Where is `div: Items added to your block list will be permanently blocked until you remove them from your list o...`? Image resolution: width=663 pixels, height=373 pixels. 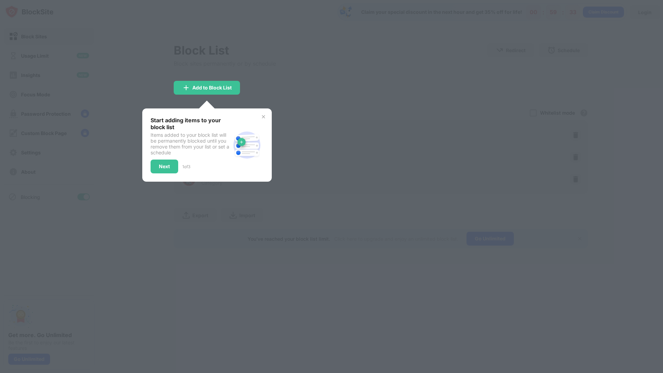
div: Items added to your block list will be permanently blocked until you remove them from your list o... is located at coordinates (190, 144).